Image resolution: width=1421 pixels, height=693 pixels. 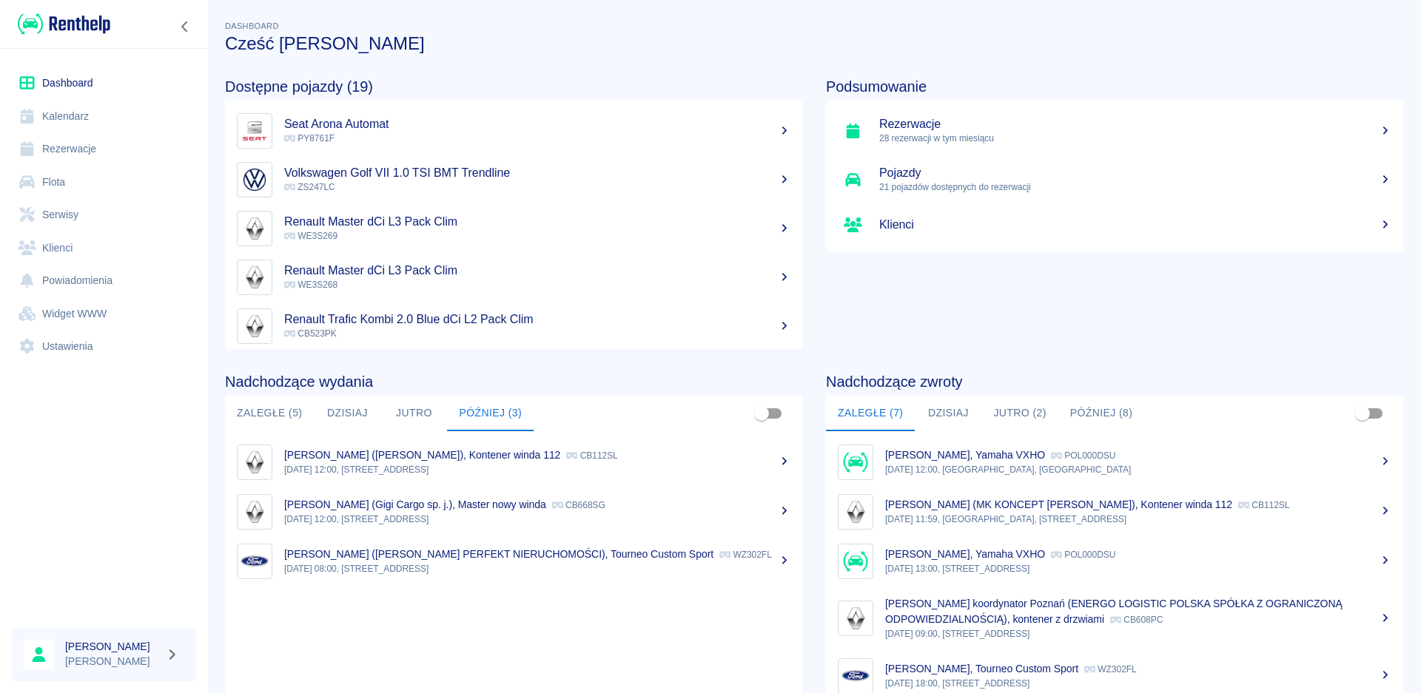 I want to click on img: Renthelp logo, so click(x=64, y=24).